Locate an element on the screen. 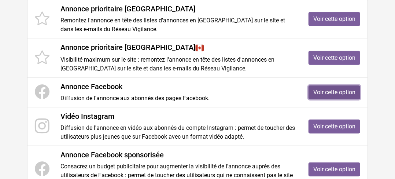 This screenshot has height=179, width=395. p: Diffusion de l'annonce en vidéo aux abonnés du compte Instagram : permet de toucher des utilisate... is located at coordinates (179, 132).